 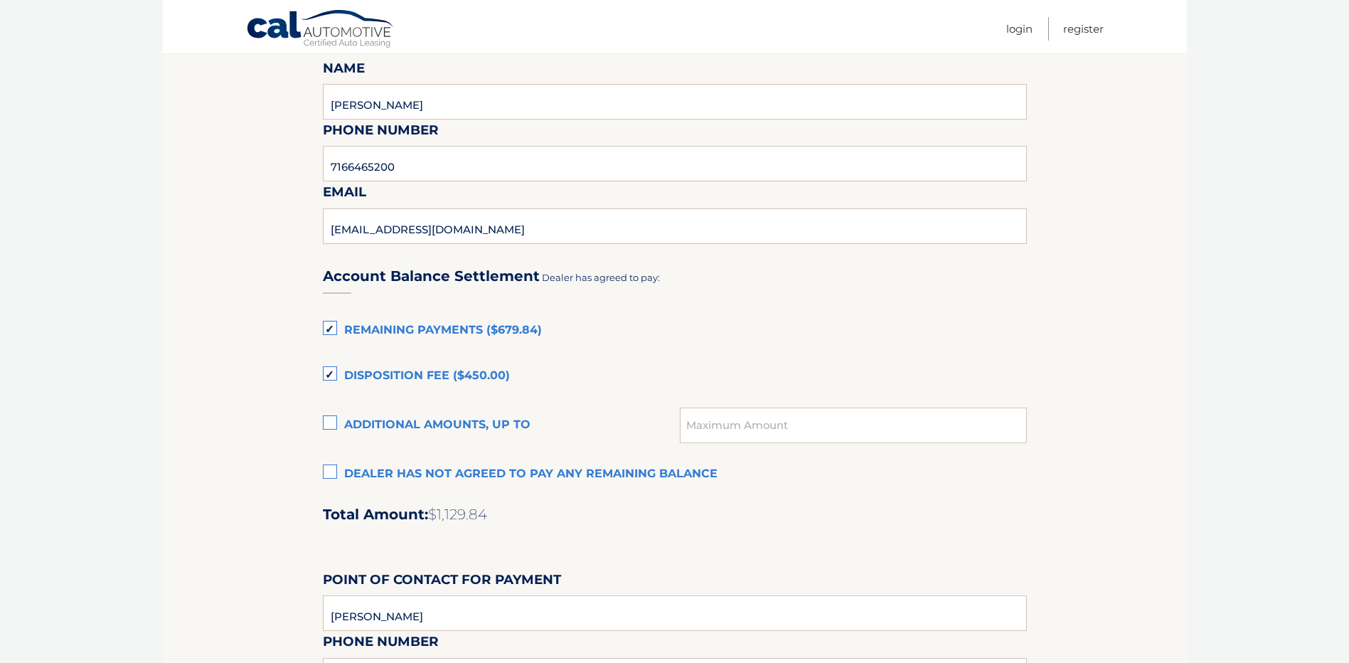 I want to click on a: Cal Automotive, so click(x=321, y=30).